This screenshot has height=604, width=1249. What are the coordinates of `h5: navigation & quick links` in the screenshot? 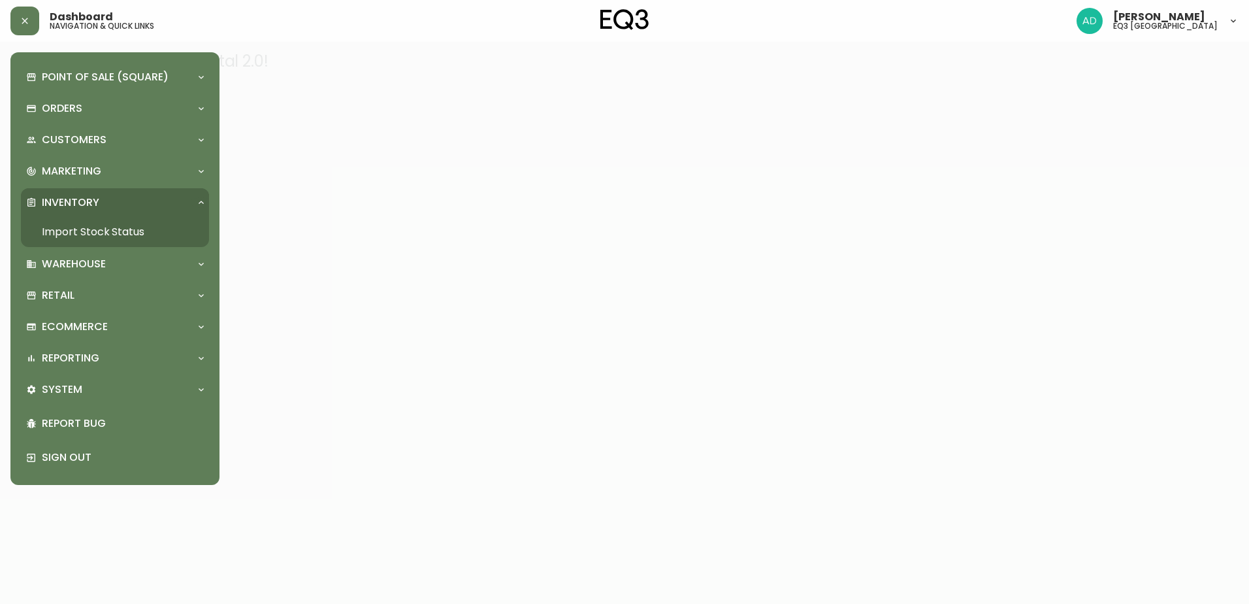 It's located at (102, 26).